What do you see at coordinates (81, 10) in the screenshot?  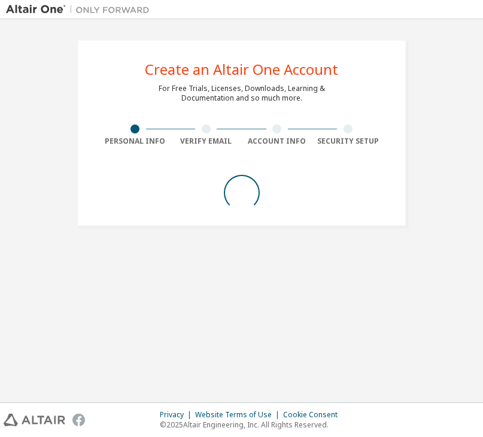 I see `img: Altair One` at bounding box center [81, 10].